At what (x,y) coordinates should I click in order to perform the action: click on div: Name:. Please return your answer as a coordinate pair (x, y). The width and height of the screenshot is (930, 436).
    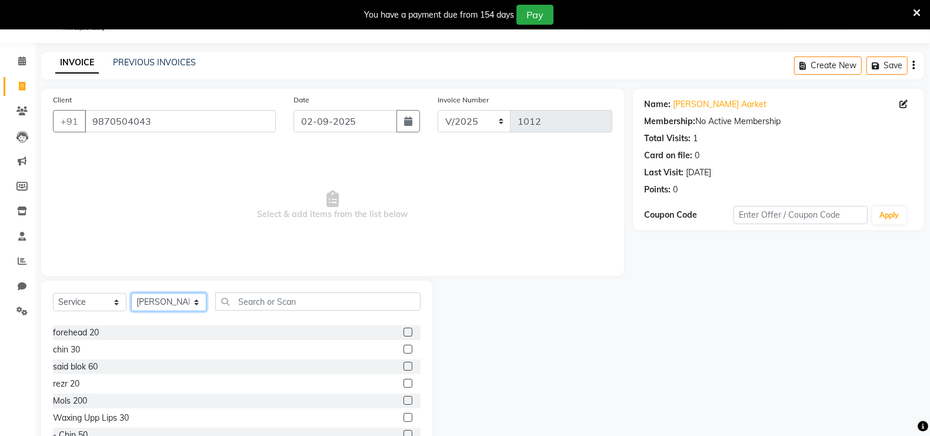
    Looking at the image, I should click on (657, 104).